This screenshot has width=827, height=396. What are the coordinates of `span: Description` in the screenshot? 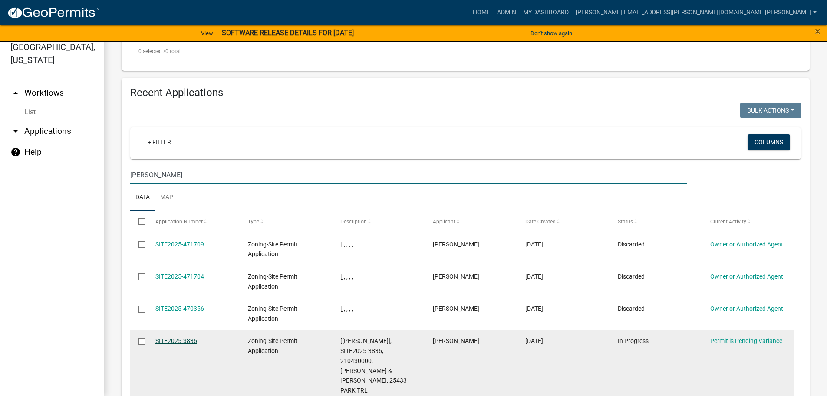 It's located at (354, 222).